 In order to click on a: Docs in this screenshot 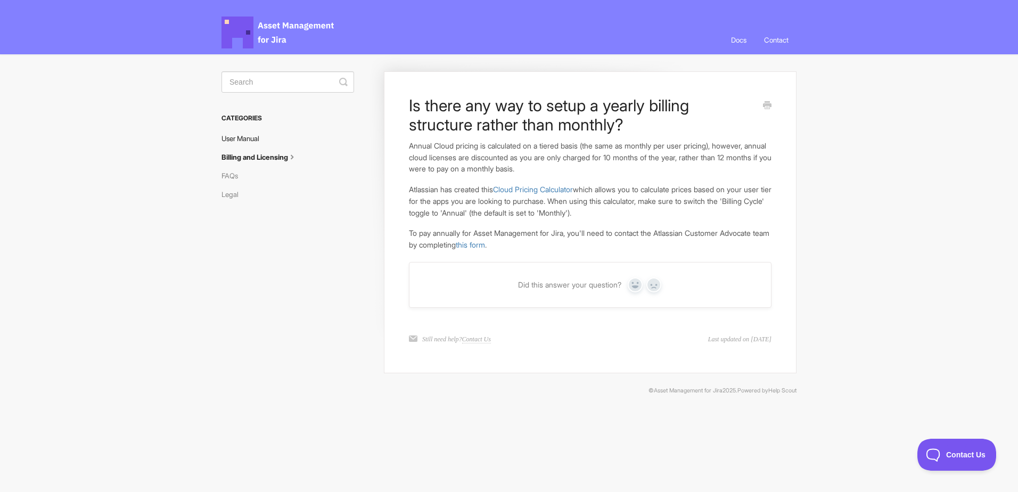, I will do `click(739, 40)`.